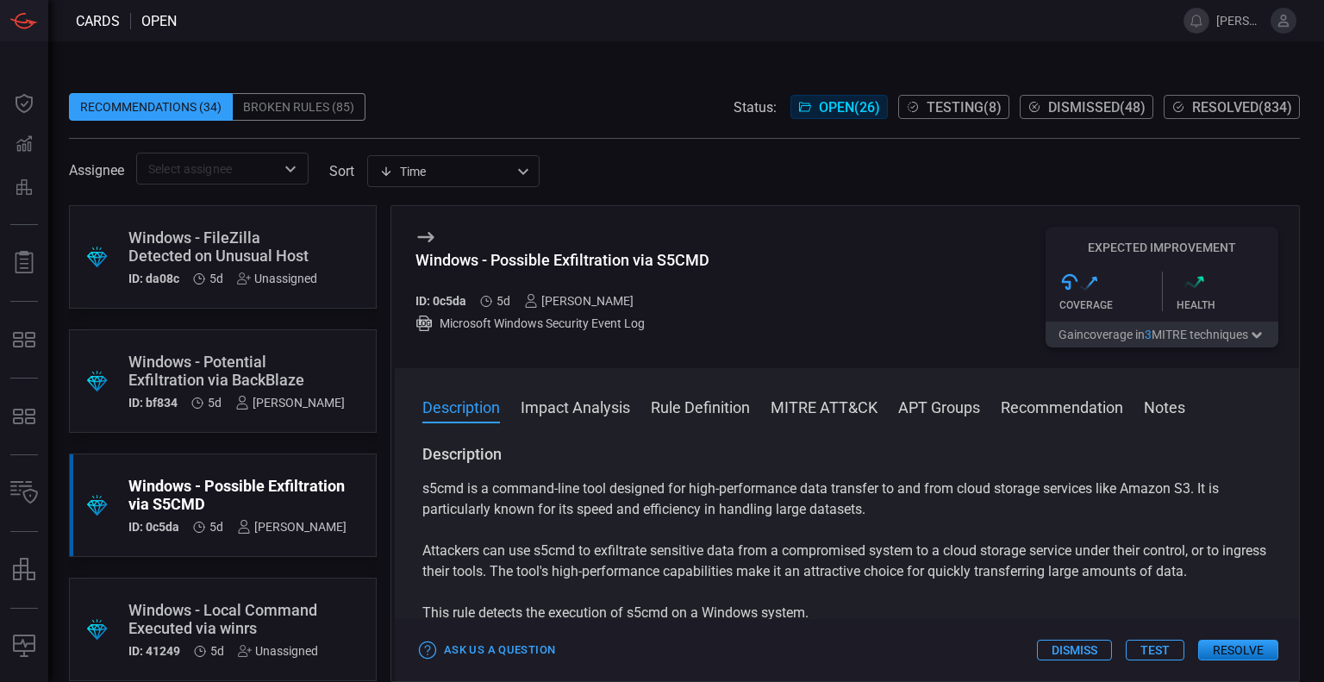  I want to click on div: Windows - Potential Exfiltration via BackBlaze, so click(236, 371).